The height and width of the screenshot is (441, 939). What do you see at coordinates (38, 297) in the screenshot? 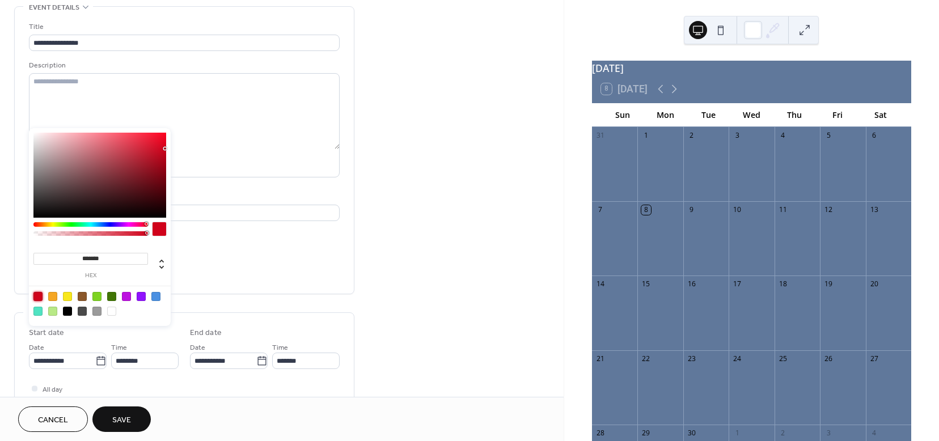
I see `div: #D0021B` at bounding box center [38, 297].